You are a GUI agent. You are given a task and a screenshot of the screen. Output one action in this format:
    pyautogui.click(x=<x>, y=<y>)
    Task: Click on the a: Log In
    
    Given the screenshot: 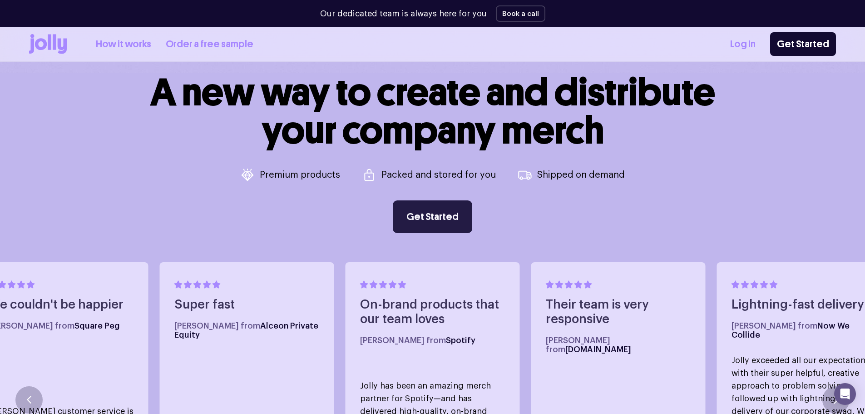 What is the action you would take?
    pyautogui.click(x=743, y=44)
    